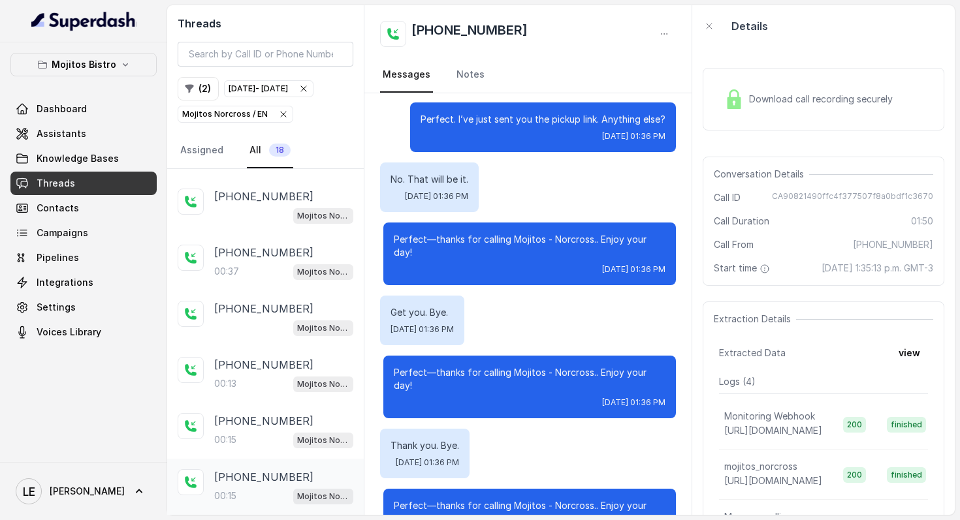  What do you see at coordinates (761, 174) in the screenshot?
I see `span: Conversation Details` at bounding box center [761, 174].